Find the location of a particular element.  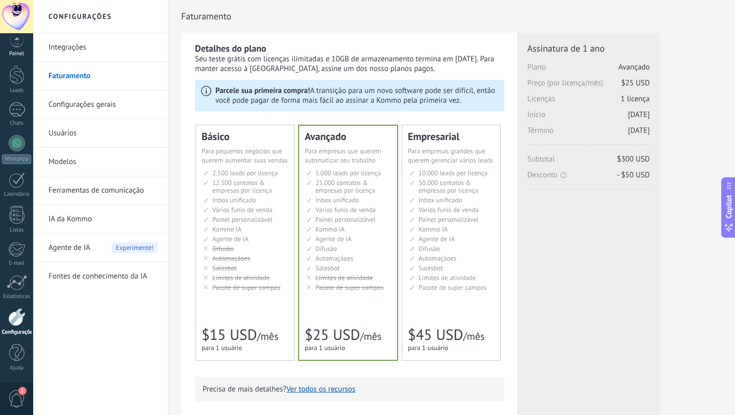

a: Configurações gerais is located at coordinates (103, 105).